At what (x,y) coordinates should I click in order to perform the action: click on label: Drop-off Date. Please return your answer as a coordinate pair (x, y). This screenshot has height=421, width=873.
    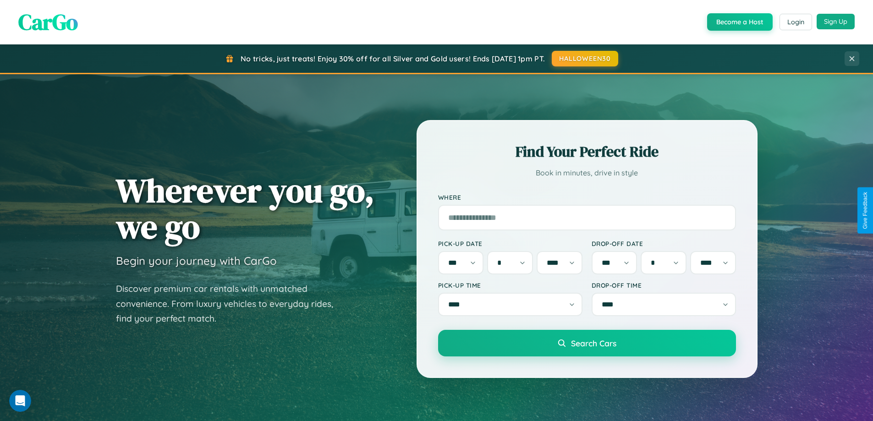
    Looking at the image, I should click on (664, 243).